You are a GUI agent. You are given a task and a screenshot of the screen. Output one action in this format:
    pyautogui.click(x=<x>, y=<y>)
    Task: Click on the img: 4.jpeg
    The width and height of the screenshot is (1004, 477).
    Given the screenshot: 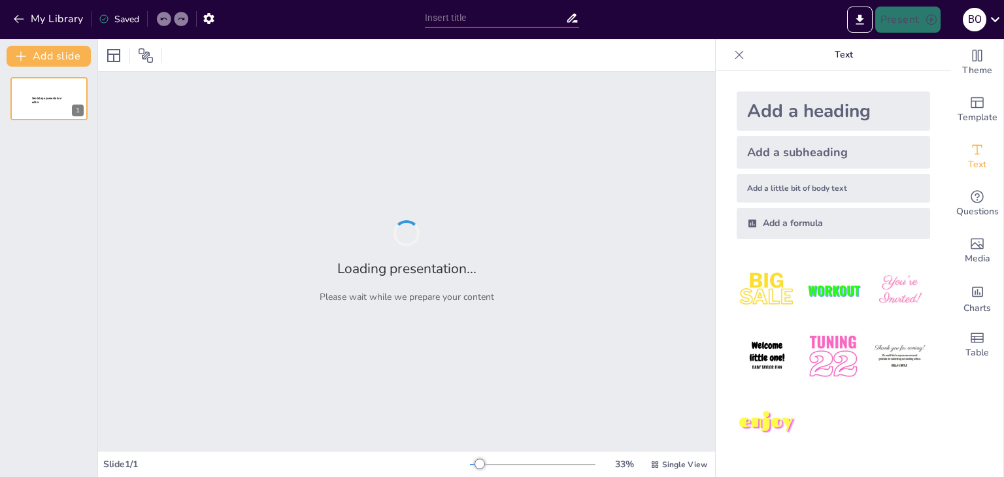 What is the action you would take?
    pyautogui.click(x=766, y=356)
    